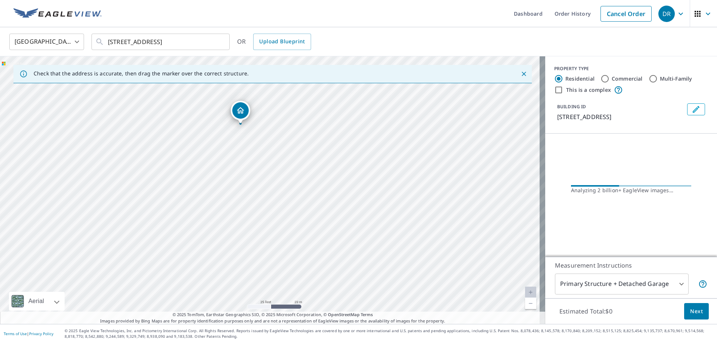 The image size is (717, 343). What do you see at coordinates (631, 190) in the screenshot?
I see `div: Analyzing 2 billion+ EagleView images…` at bounding box center [631, 190].